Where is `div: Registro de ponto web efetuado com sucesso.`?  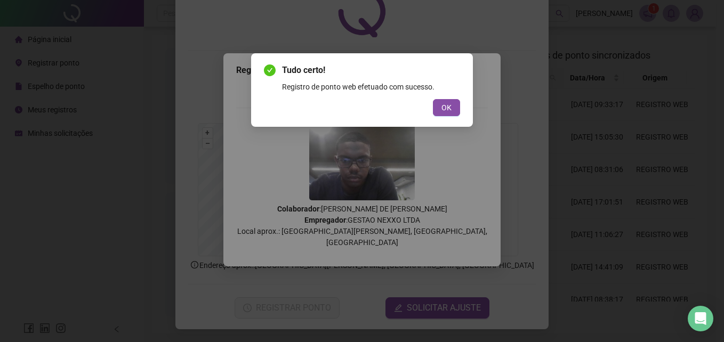
div: Registro de ponto web efetuado com sucesso. is located at coordinates (371, 87).